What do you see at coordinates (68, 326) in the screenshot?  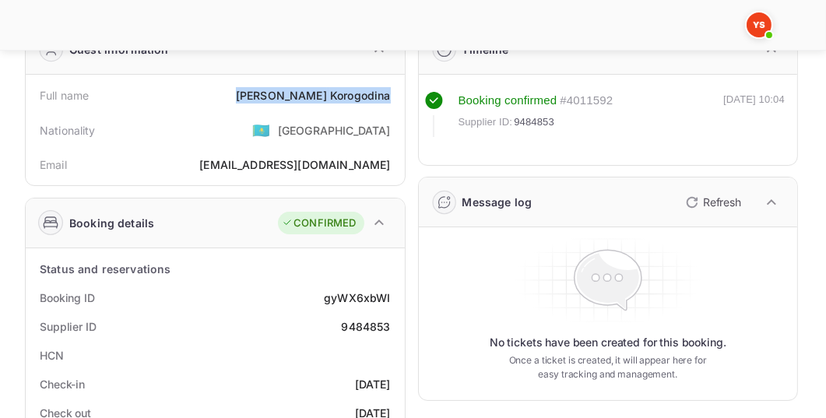 I see `div: Supplier ID` at bounding box center [68, 326].